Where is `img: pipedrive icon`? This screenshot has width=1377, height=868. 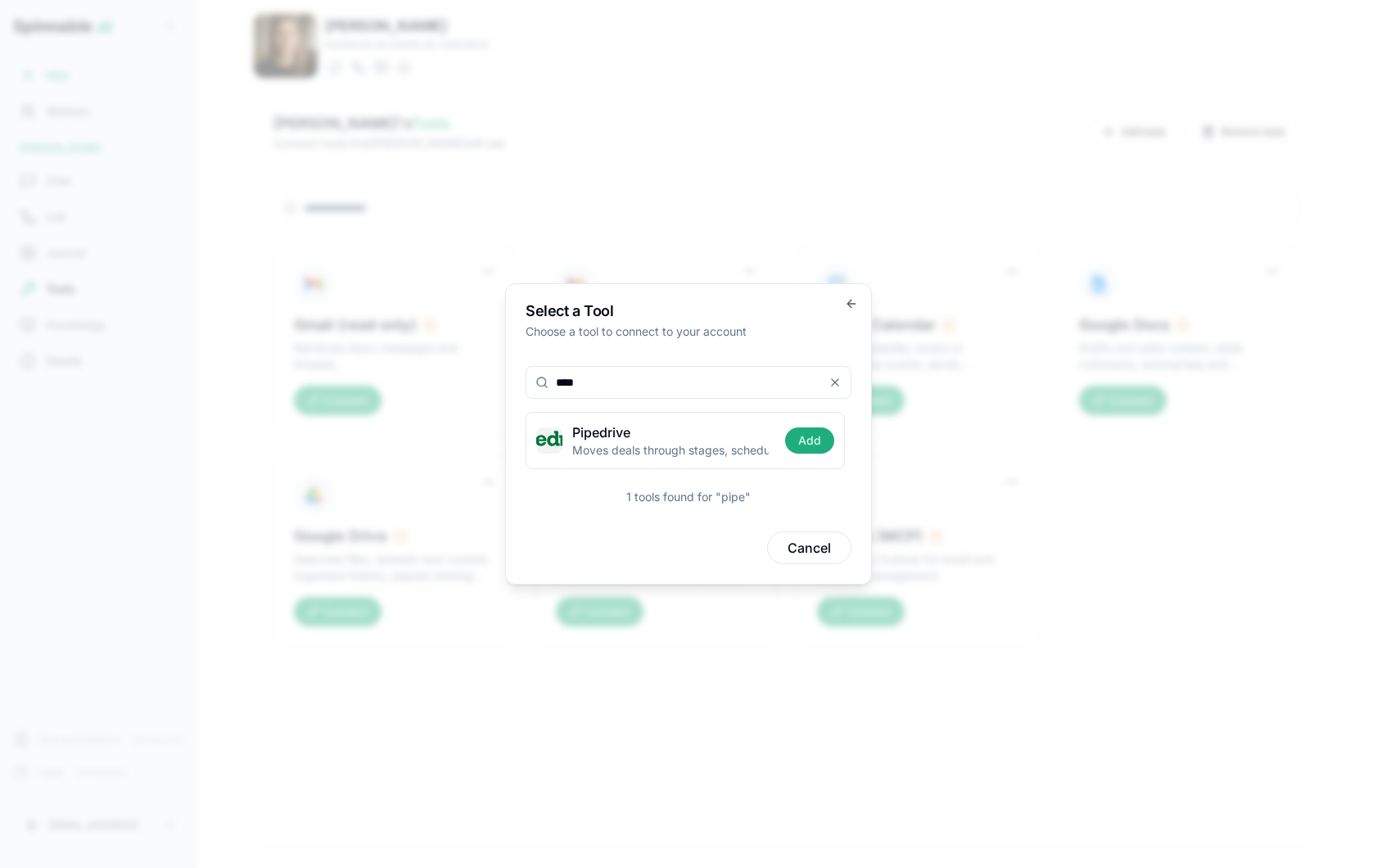 img: pipedrive icon is located at coordinates (549, 440).